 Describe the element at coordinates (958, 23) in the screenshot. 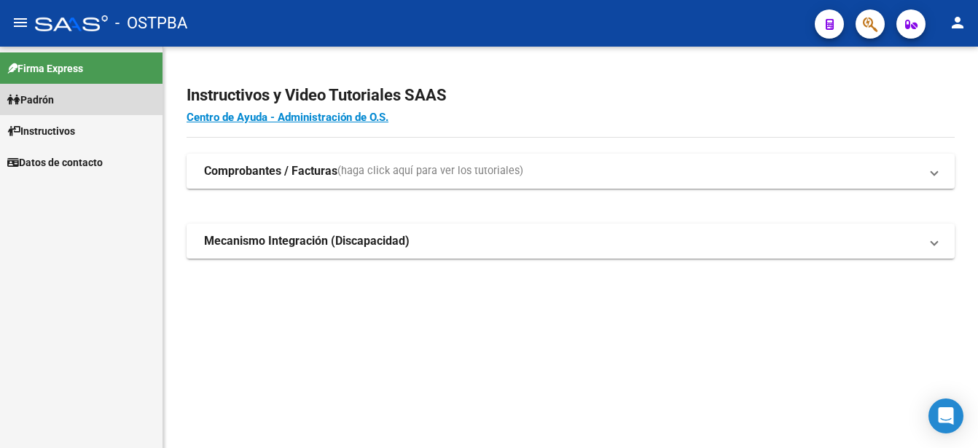

I see `mat-icon: person` at that location.